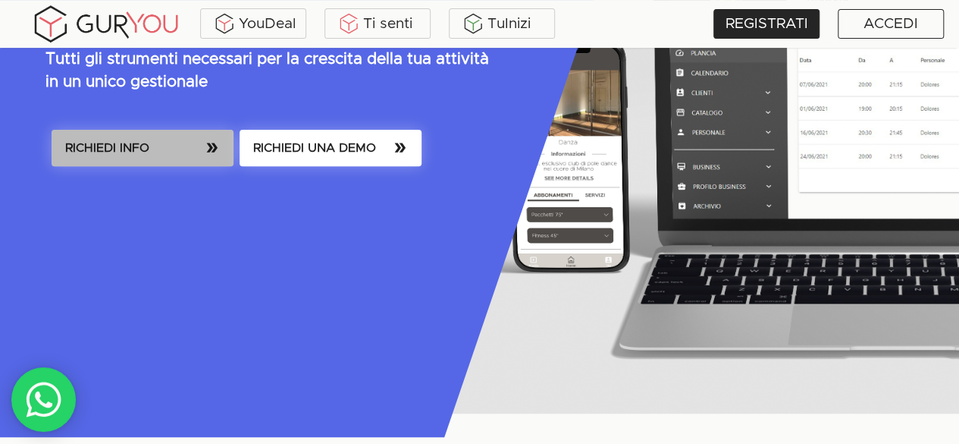 This screenshot has width=959, height=444. Describe the element at coordinates (473, 24) in the screenshot. I see `img: BxzlDwAAAAABJRU5ErkJggg==` at that location.